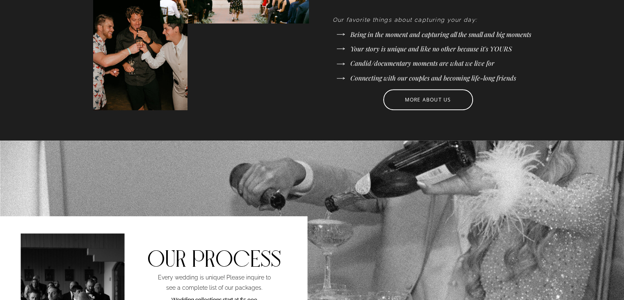  I want to click on p: Every wedding is unique! Please inquire to see a complete list of our packages., so click(214, 284).